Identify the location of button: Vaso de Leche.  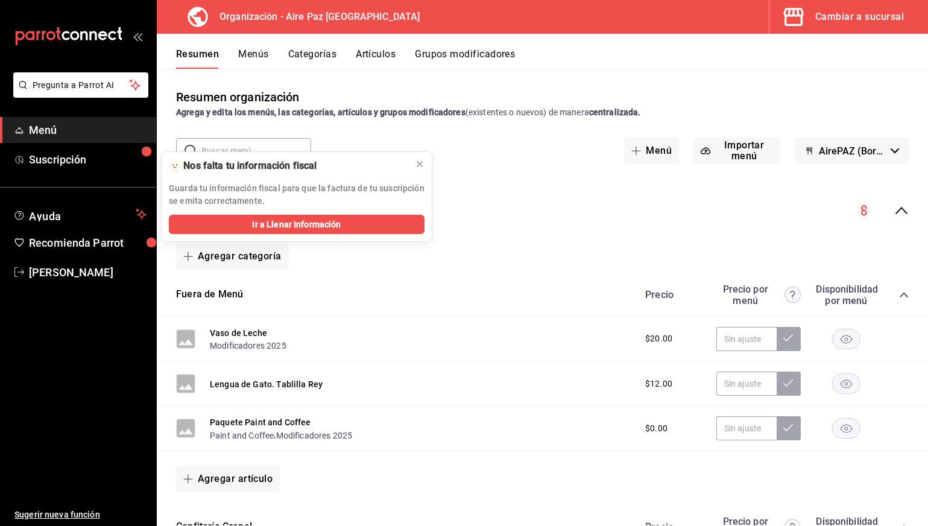
(238, 333).